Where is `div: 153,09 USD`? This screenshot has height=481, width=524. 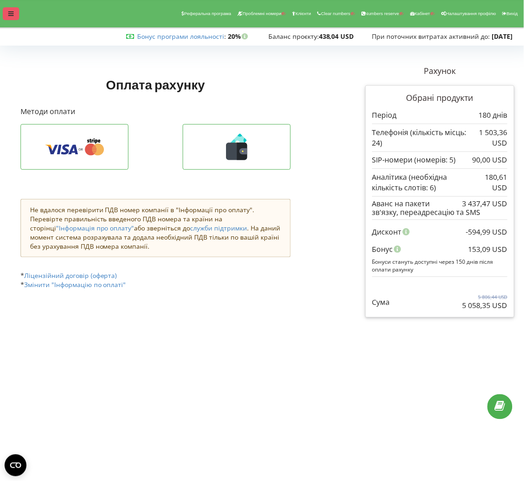
div: 153,09 USD is located at coordinates (488, 249).